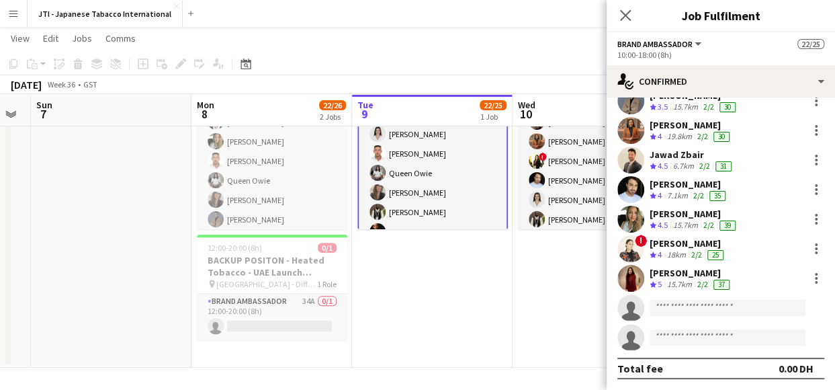  Describe the element at coordinates (43, 114) in the screenshot. I see `span: 7` at that location.